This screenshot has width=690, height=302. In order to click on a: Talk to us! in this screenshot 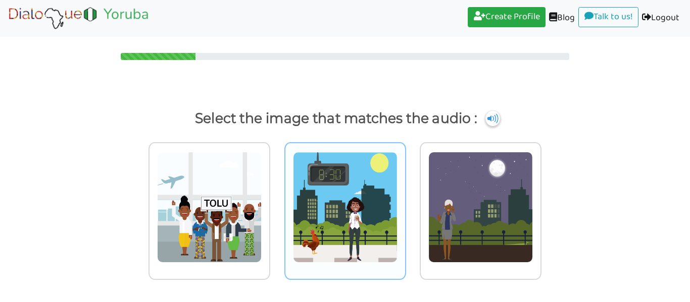, I will do `click(608, 17)`.